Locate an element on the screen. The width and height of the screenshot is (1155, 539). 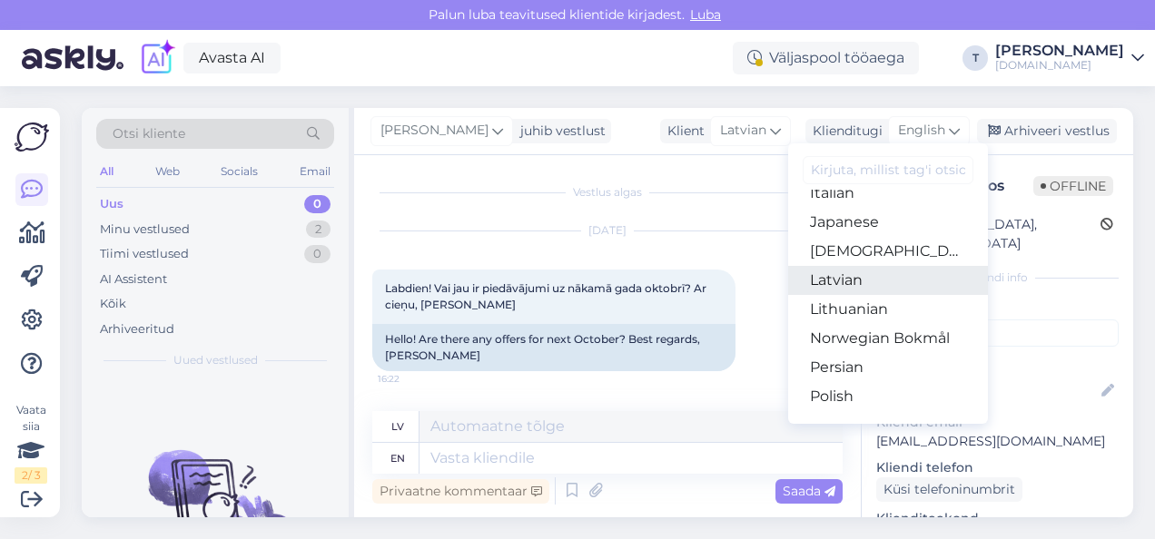
div: AI Assistent is located at coordinates (133, 280).